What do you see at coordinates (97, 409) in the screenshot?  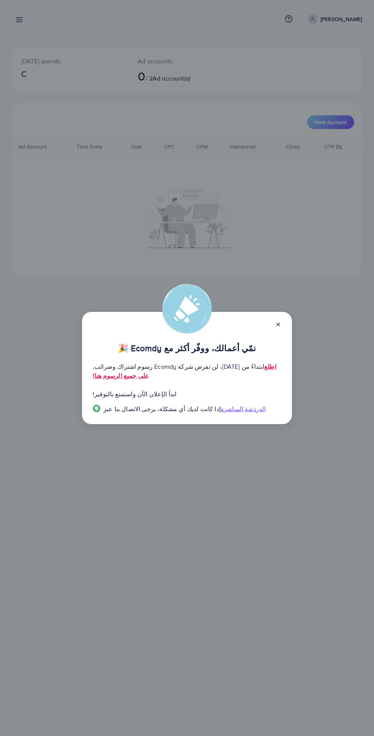 I see `img: دليل النوافذ المنبثقة` at bounding box center [97, 409].